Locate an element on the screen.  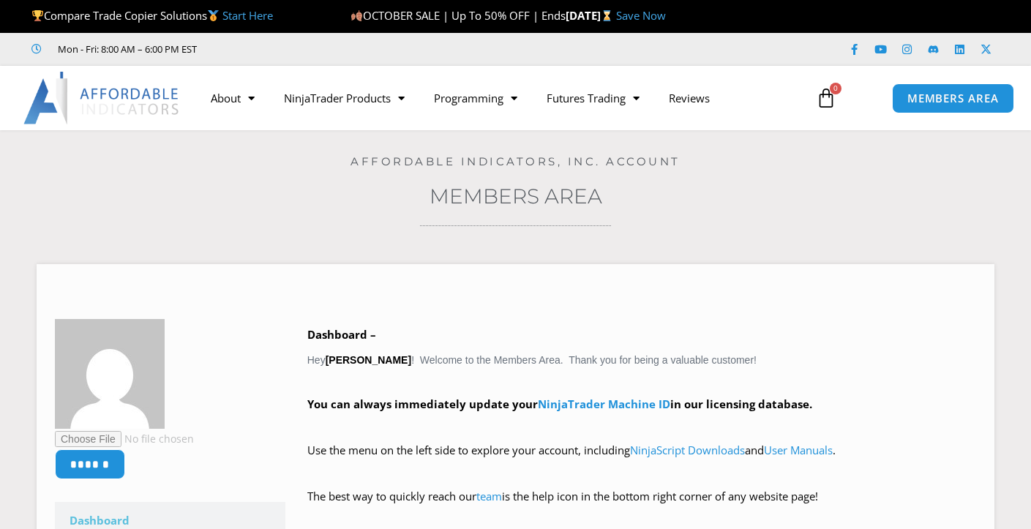
strong: You can always immediately update your in our licensing database. is located at coordinates (560, 404).